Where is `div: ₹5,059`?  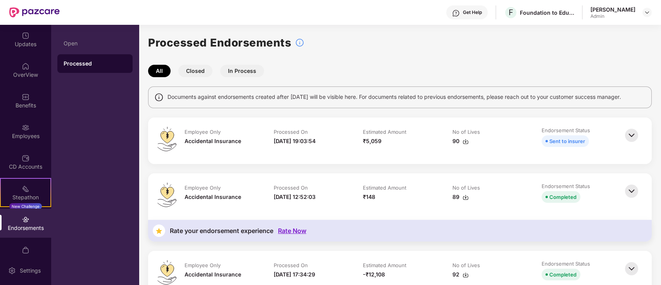 div: ₹5,059 is located at coordinates (372, 141).